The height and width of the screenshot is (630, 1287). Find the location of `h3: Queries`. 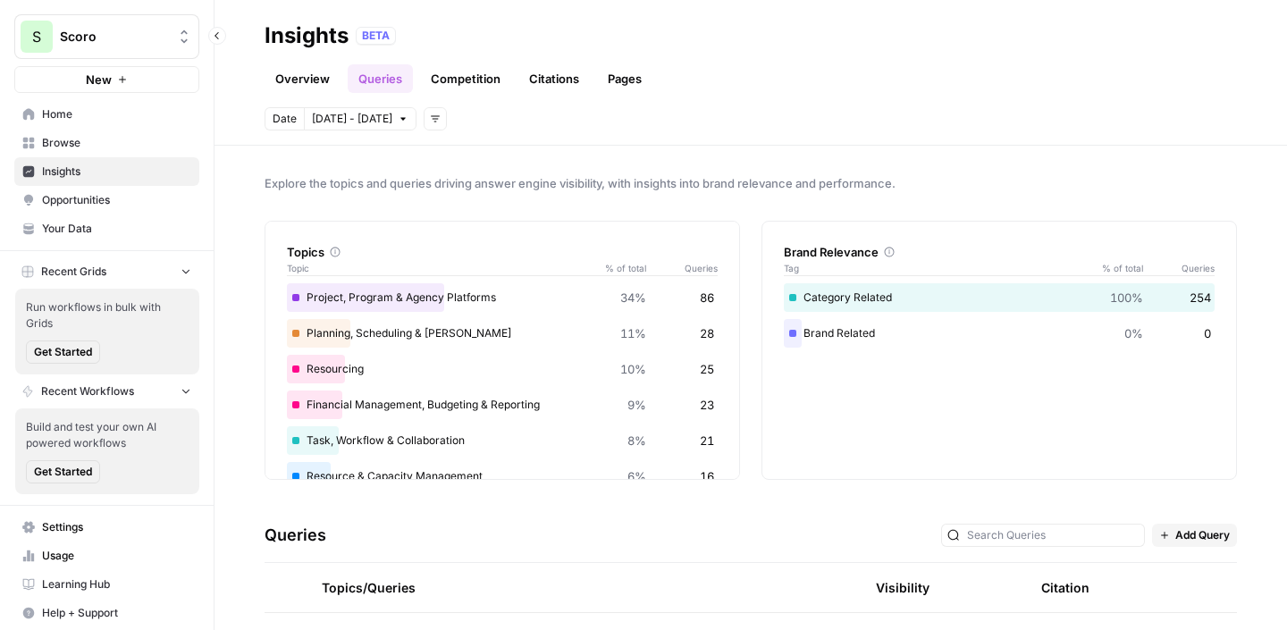

h3: Queries is located at coordinates (295, 535).